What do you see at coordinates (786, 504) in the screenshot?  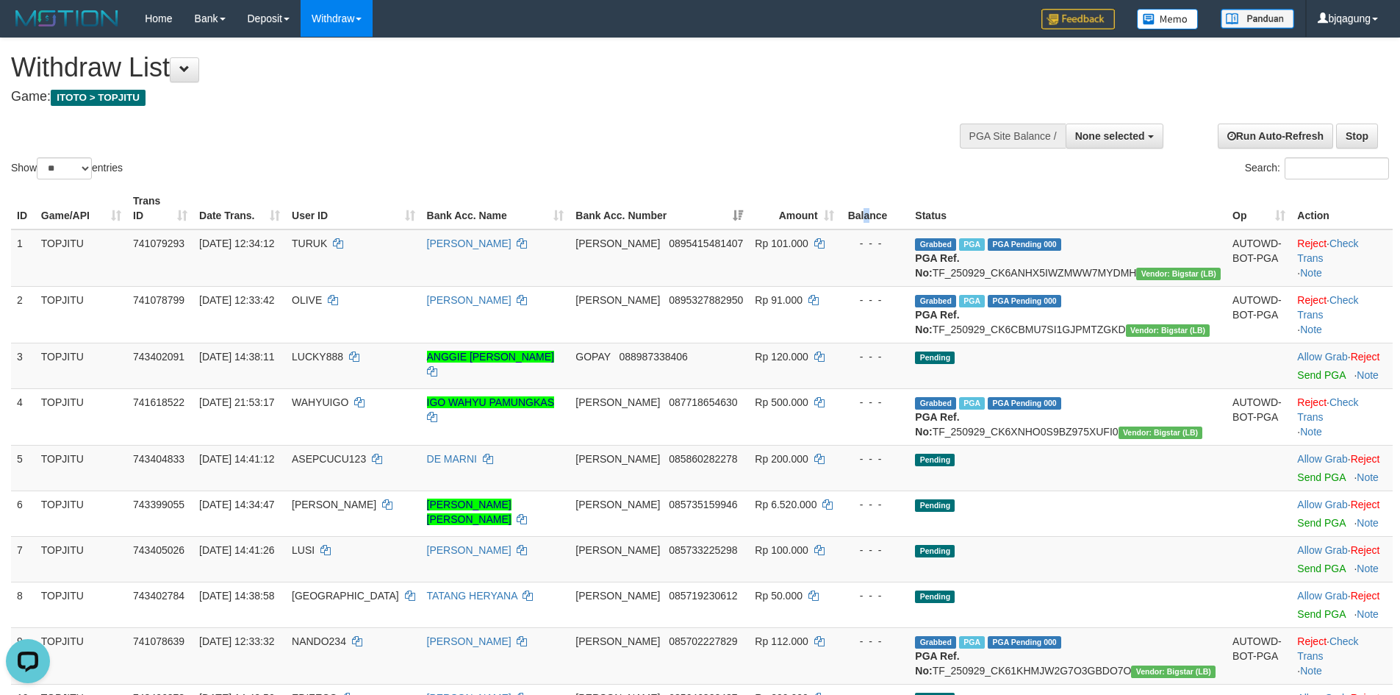 I see `span: Rp 6.520.000` at bounding box center [786, 504].